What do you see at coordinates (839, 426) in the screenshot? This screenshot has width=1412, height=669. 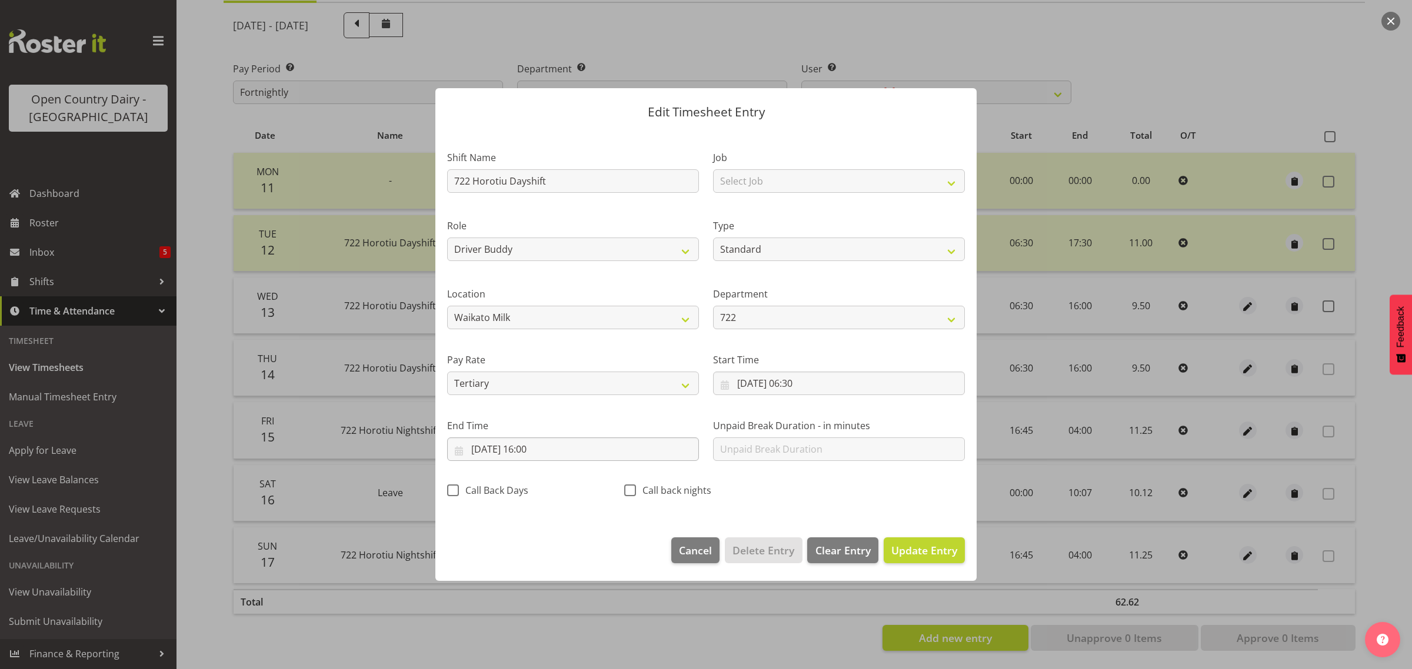 I see `label: Unpaid Break Duration - in minutes` at bounding box center [839, 426].